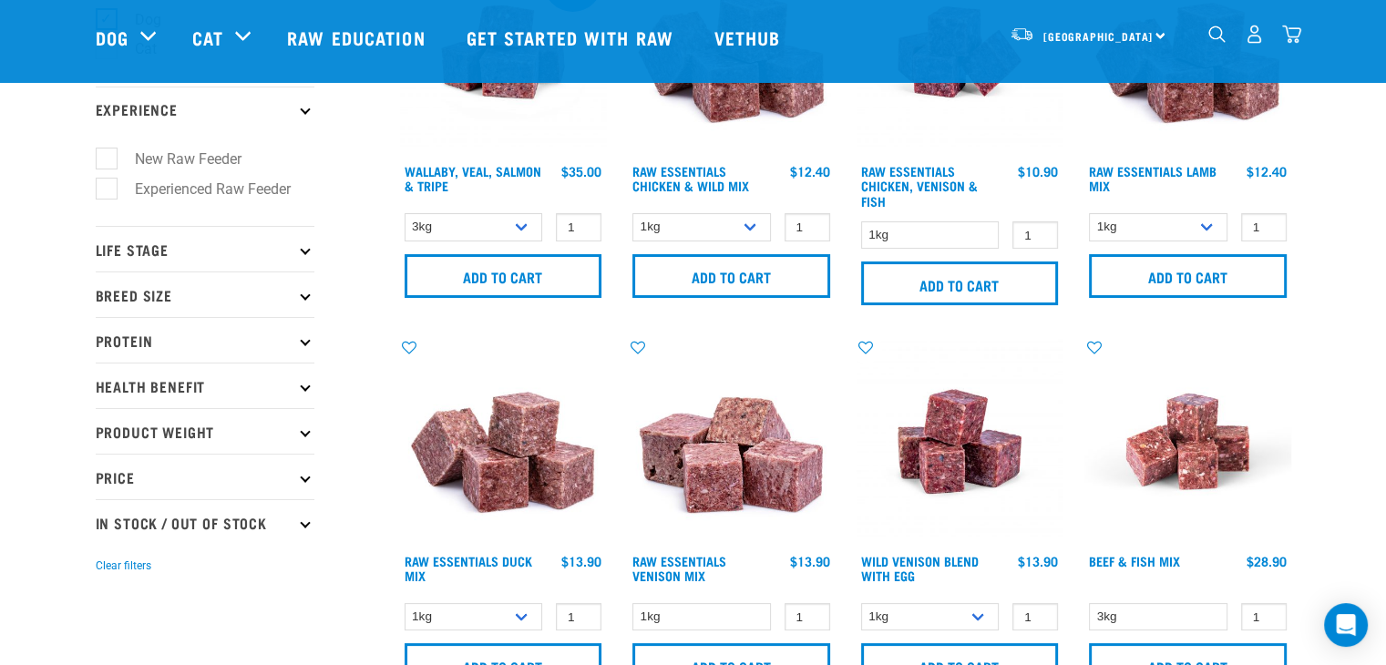  Describe the element at coordinates (205, 477) in the screenshot. I see `p: Price` at that location.